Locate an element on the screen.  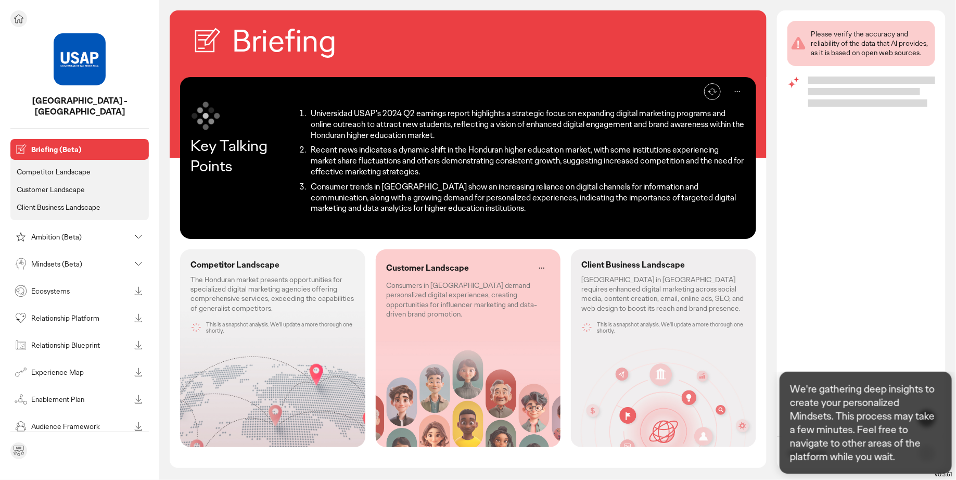
p: Ecosystems is located at coordinates (81, 291).